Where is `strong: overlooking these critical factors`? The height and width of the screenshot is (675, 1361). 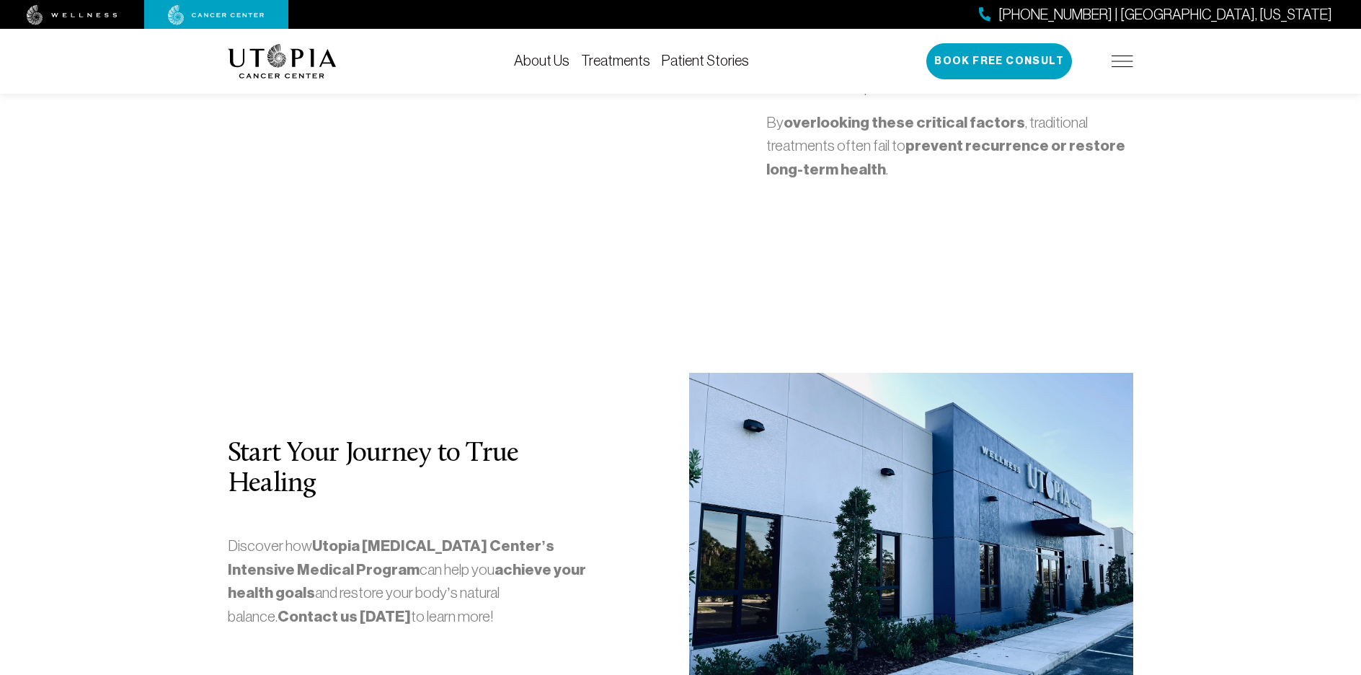
strong: overlooking these critical factors is located at coordinates (904, 123).